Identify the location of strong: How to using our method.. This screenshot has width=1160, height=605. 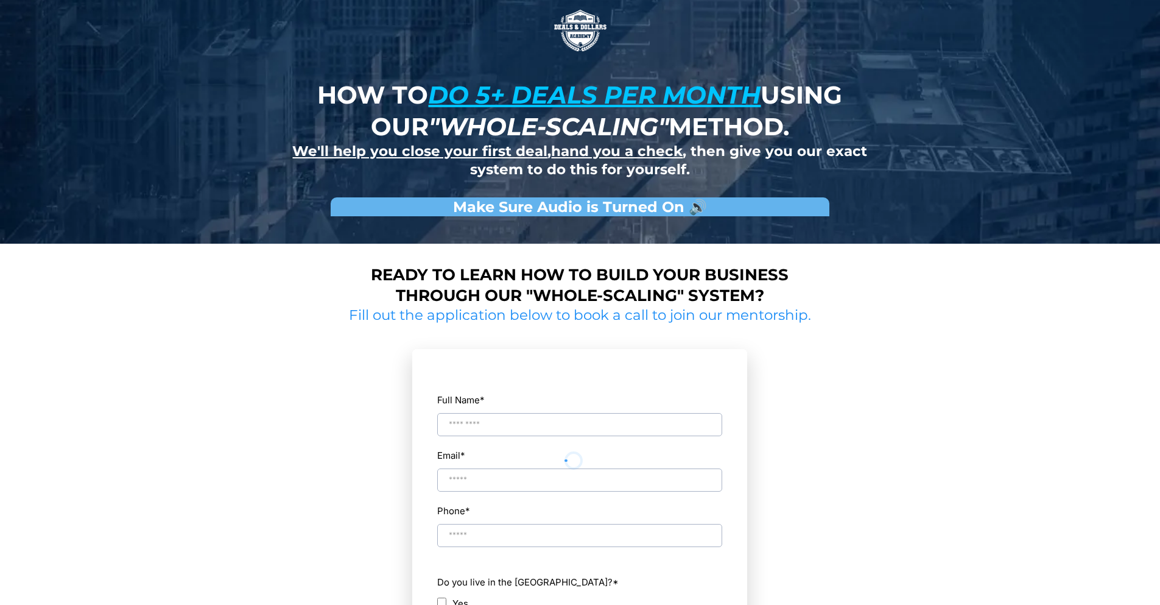
(580, 110).